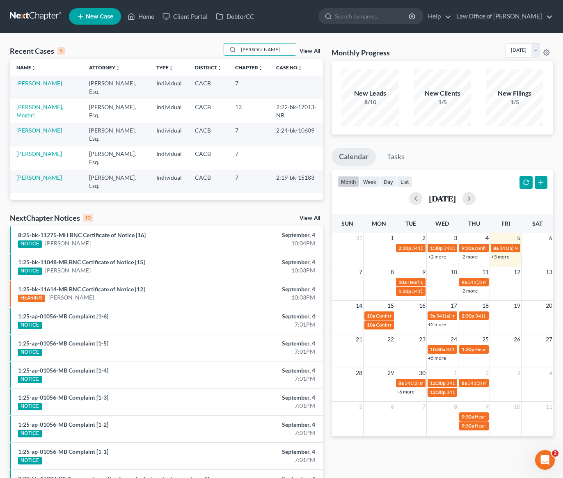  What do you see at coordinates (487, 383) in the screenshot?
I see `span: 341(a) meeting for` at bounding box center [487, 383].